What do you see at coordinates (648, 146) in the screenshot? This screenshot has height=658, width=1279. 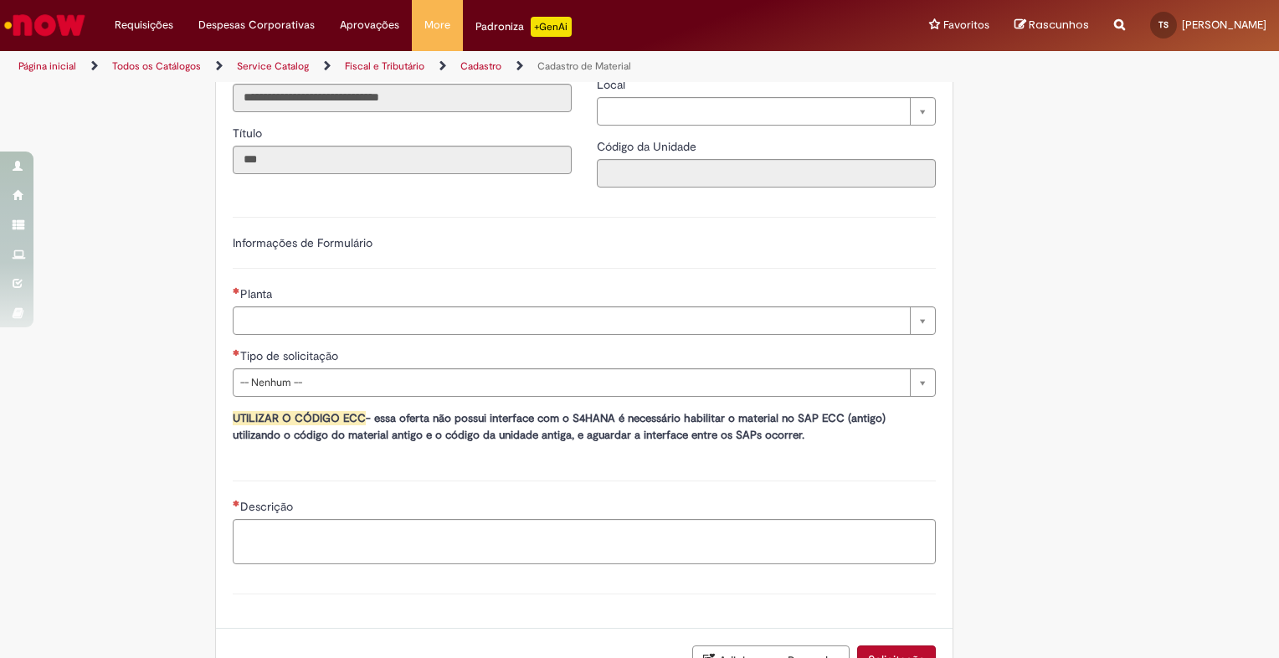 I see `span: Somente leitura - Código da Unidade` at bounding box center [648, 146].